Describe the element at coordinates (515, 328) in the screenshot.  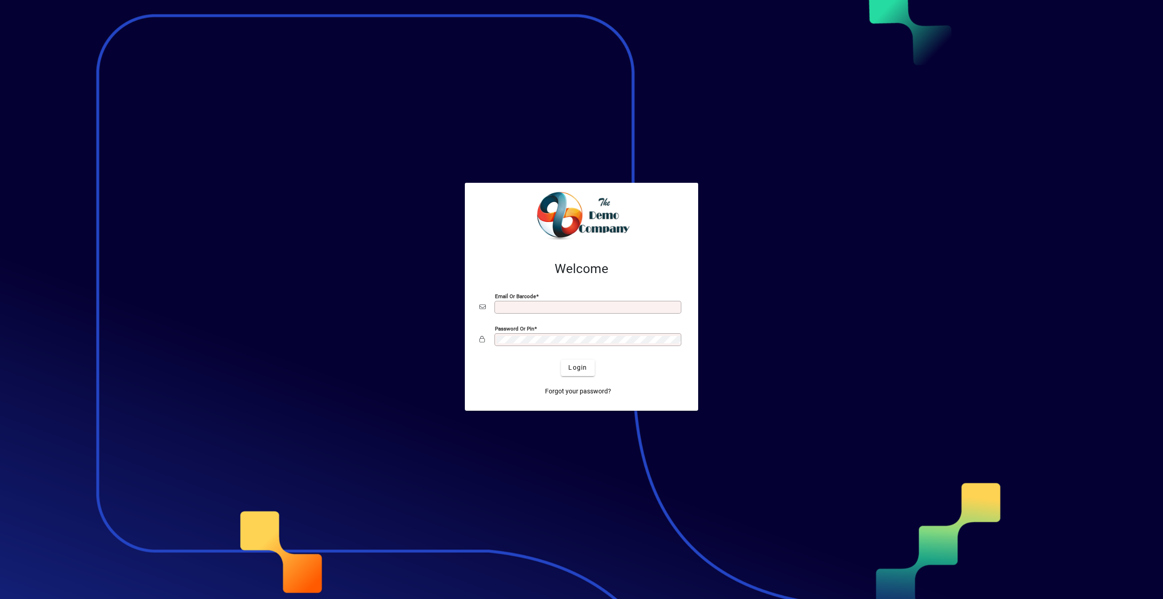
I see `mat-label: Password or Pin` at that location.